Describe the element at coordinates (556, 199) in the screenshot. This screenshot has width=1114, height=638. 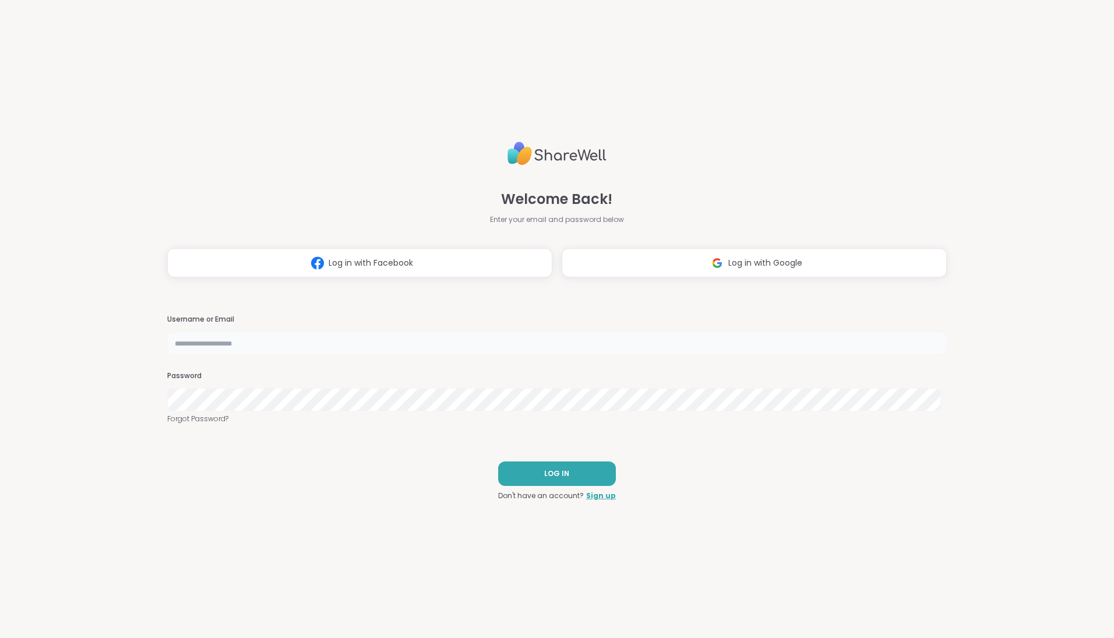
I see `span: Welcome Back!` at that location.